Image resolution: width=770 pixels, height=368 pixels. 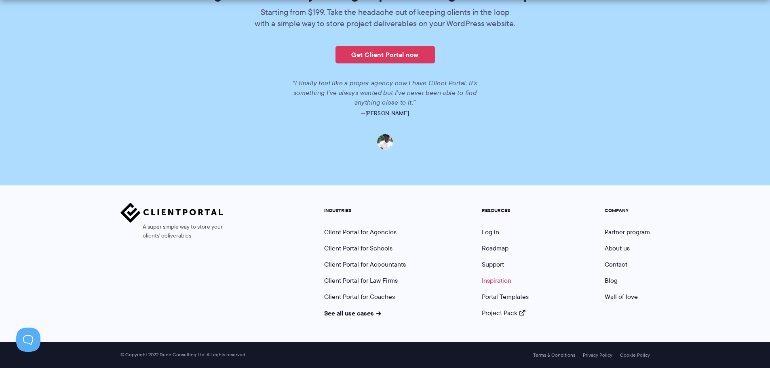 I want to click on a: Cookie Policy, so click(x=635, y=355).